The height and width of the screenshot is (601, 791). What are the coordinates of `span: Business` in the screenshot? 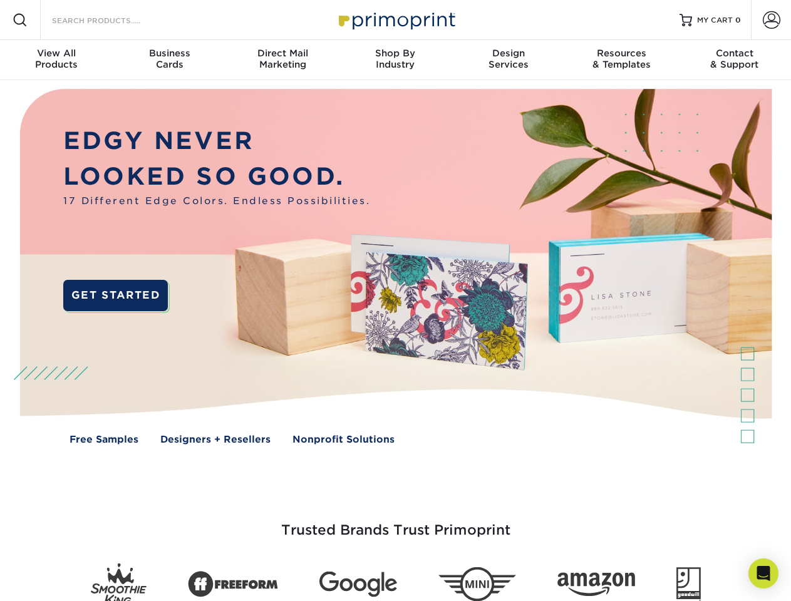 It's located at (169, 53).